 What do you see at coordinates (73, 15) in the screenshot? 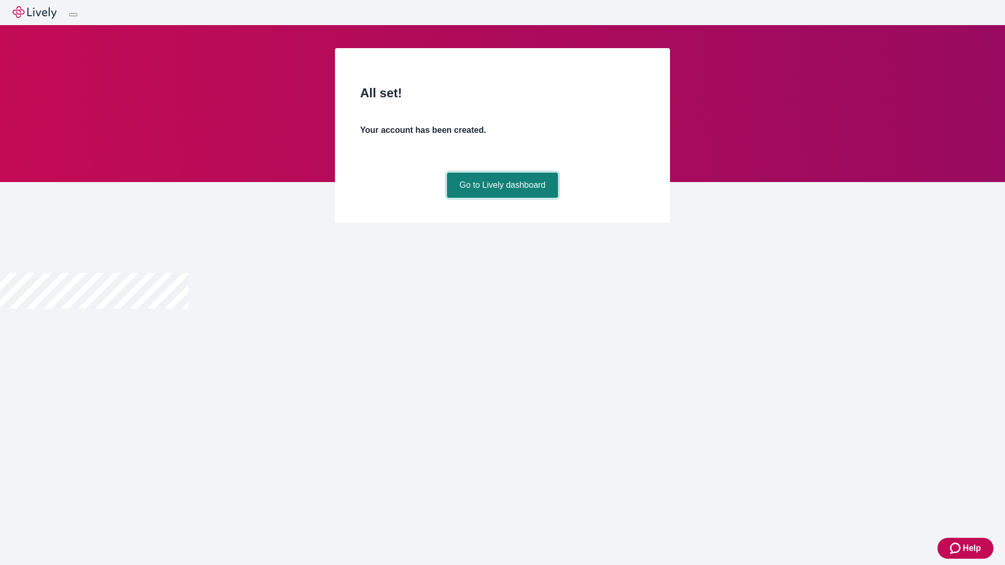
I see `button: Log out` at bounding box center [73, 15].